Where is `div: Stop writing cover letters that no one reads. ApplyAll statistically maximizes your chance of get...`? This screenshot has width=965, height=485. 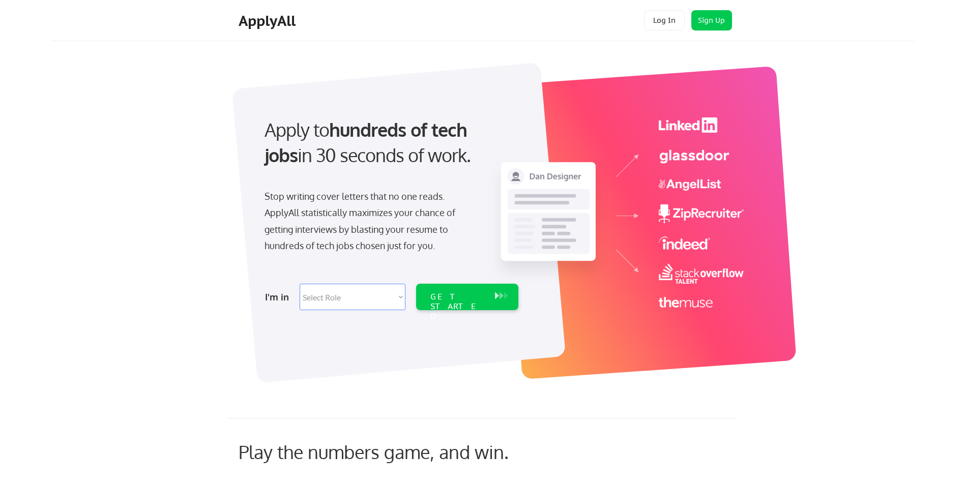 div: Stop writing cover letters that no one reads. ApplyAll statistically maximizes your chance of get... is located at coordinates (369, 221).